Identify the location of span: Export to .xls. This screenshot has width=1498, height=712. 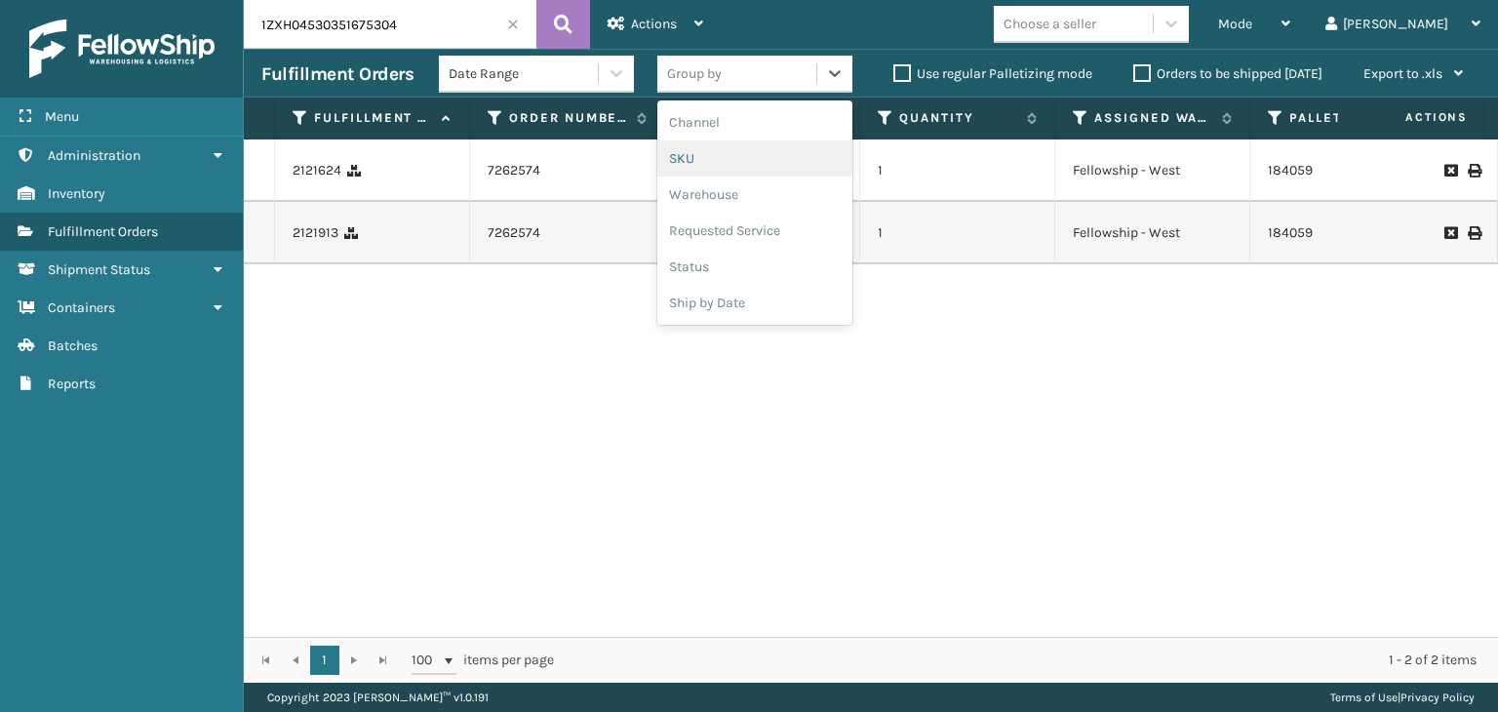
(1402, 73).